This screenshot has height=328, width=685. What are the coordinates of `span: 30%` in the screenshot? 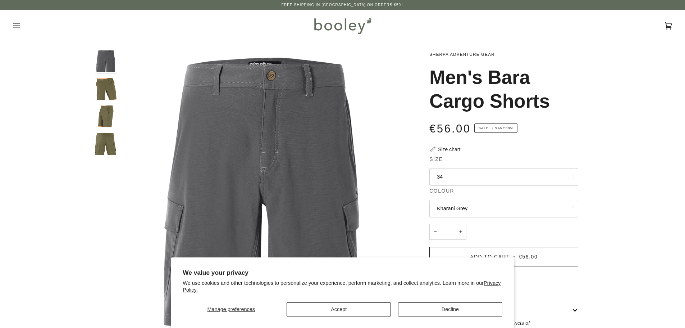 It's located at (510, 128).